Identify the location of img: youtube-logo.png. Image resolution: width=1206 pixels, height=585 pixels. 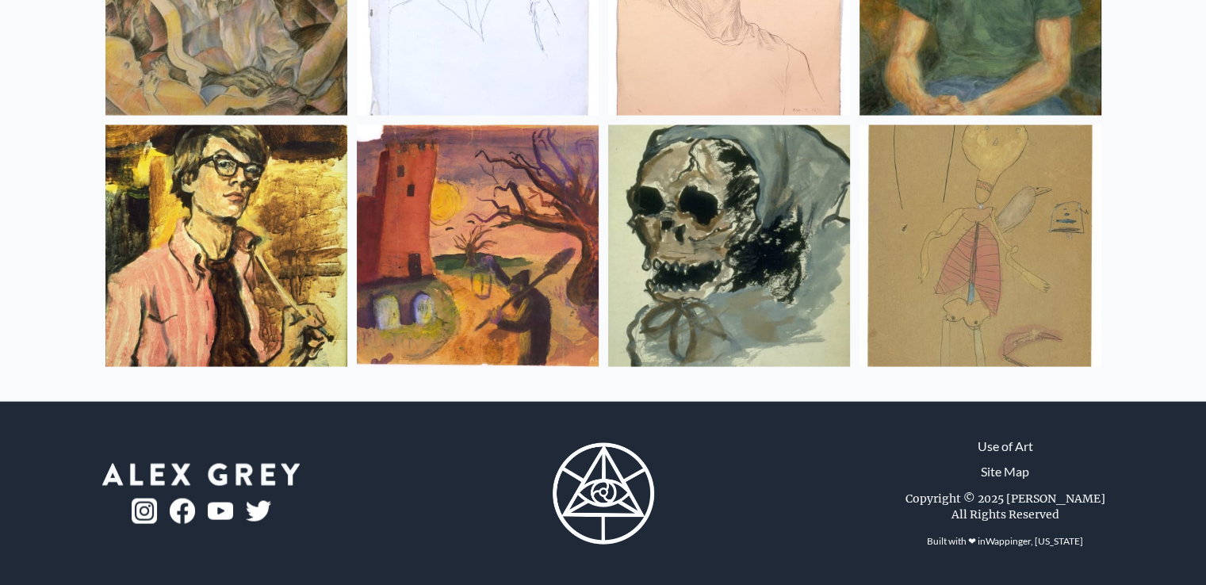
(220, 511).